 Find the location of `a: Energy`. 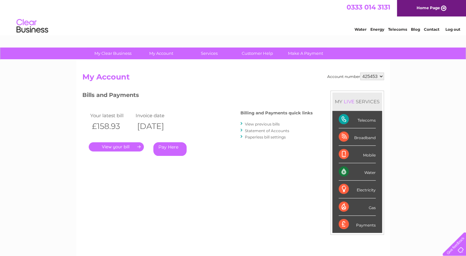

a: Energy is located at coordinates (377, 29).